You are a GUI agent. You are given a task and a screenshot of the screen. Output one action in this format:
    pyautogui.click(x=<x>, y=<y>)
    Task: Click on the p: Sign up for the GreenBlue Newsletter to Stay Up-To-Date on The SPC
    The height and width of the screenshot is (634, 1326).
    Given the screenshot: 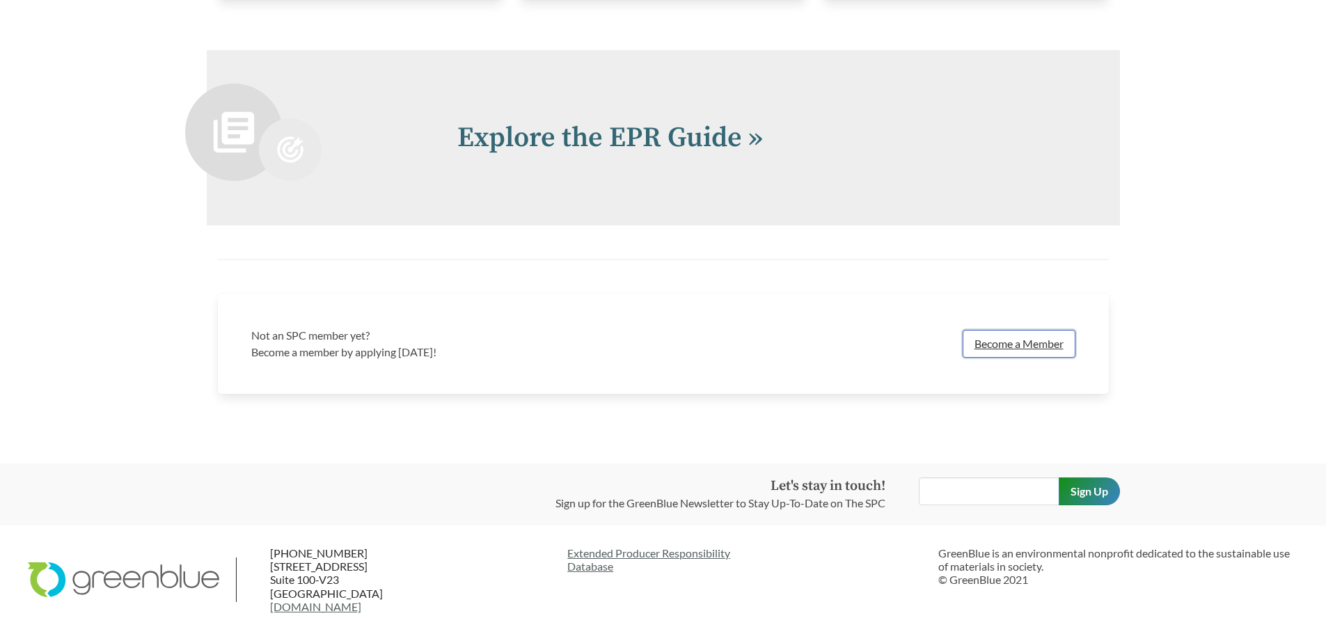 What is the action you would take?
    pyautogui.click(x=721, y=503)
    